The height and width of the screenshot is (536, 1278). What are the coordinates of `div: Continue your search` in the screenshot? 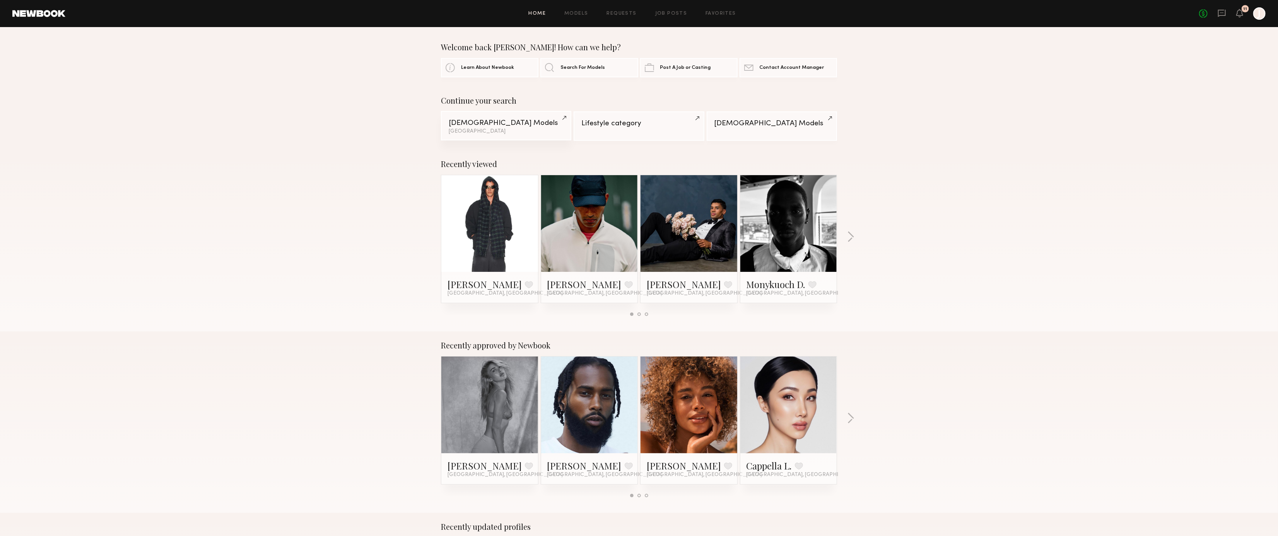 It's located at (639, 101).